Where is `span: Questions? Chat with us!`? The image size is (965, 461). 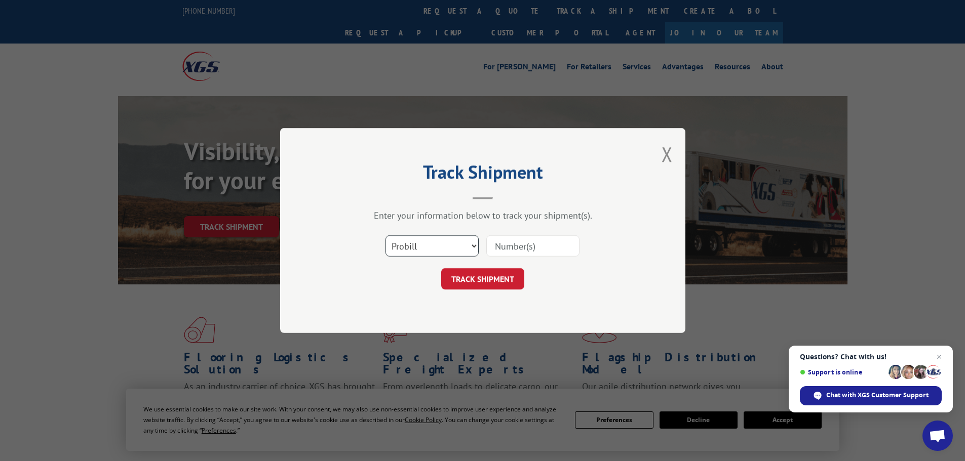
span: Questions? Chat with us! is located at coordinates (870, 357).